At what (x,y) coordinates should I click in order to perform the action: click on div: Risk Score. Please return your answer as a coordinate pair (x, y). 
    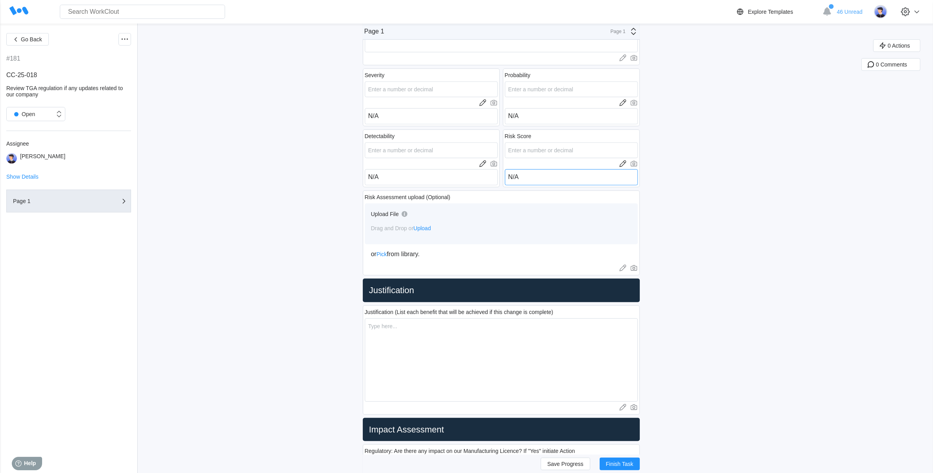
    Looking at the image, I should click on (518, 136).